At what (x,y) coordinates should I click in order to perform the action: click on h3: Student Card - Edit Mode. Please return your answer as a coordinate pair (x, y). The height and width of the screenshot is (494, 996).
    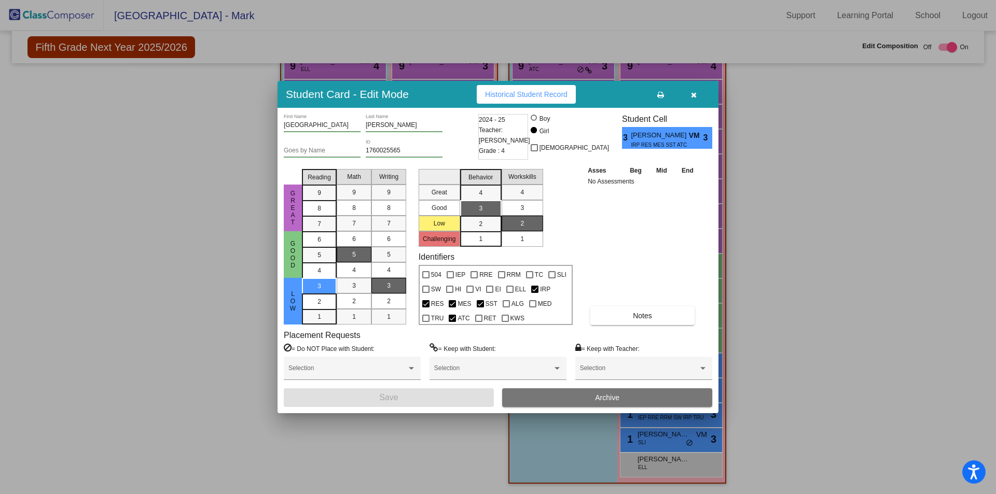
    Looking at the image, I should click on (347, 94).